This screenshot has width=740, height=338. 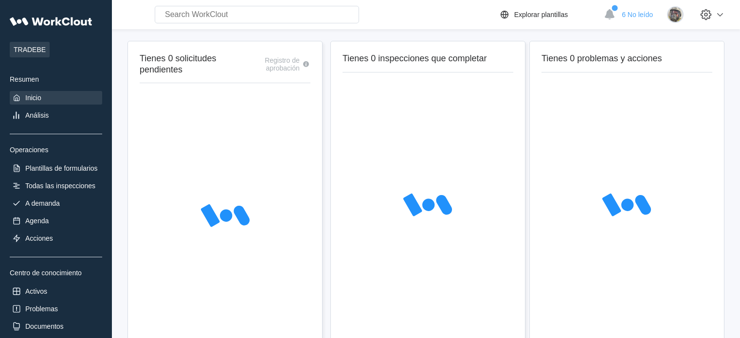 What do you see at coordinates (427, 58) in the screenshot?
I see `h2: Tienes 0 inspecciones que completar` at bounding box center [427, 58].